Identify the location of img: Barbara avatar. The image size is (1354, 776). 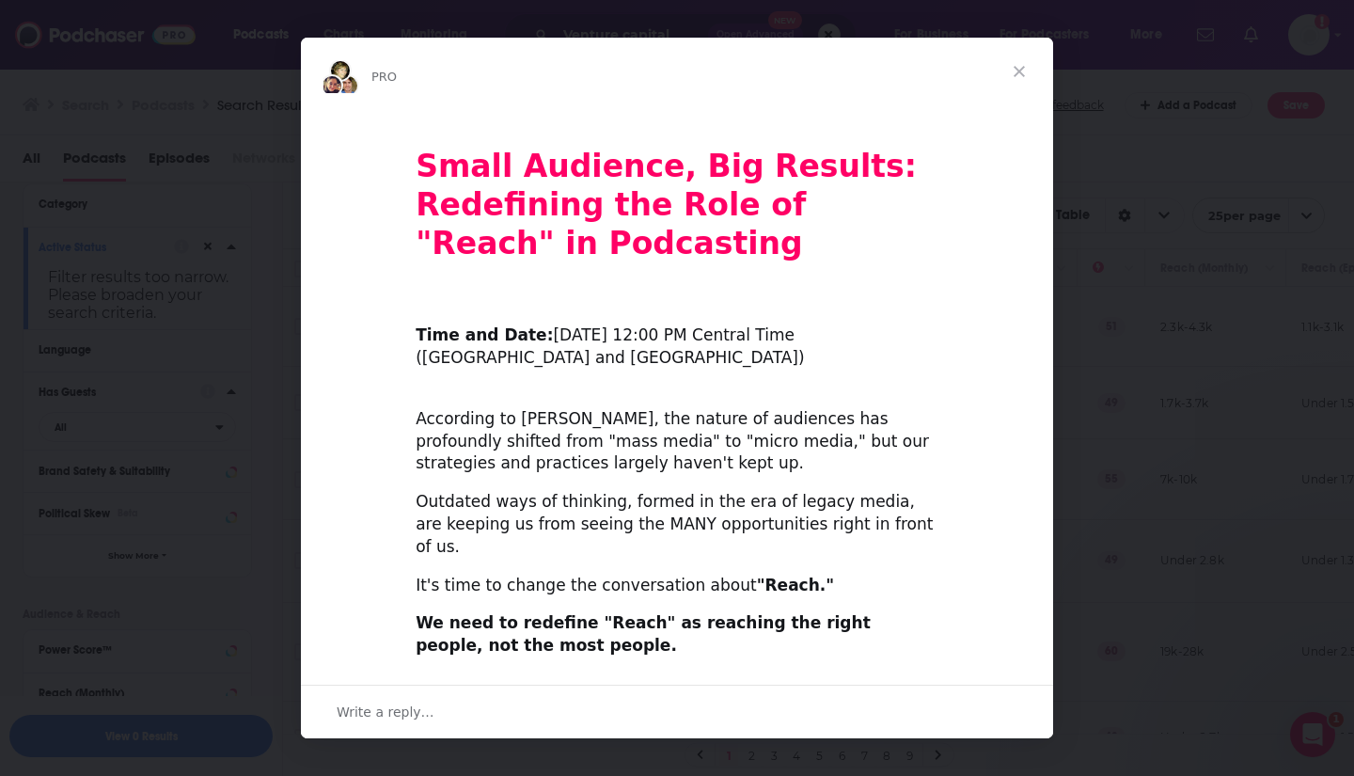
(340, 71).